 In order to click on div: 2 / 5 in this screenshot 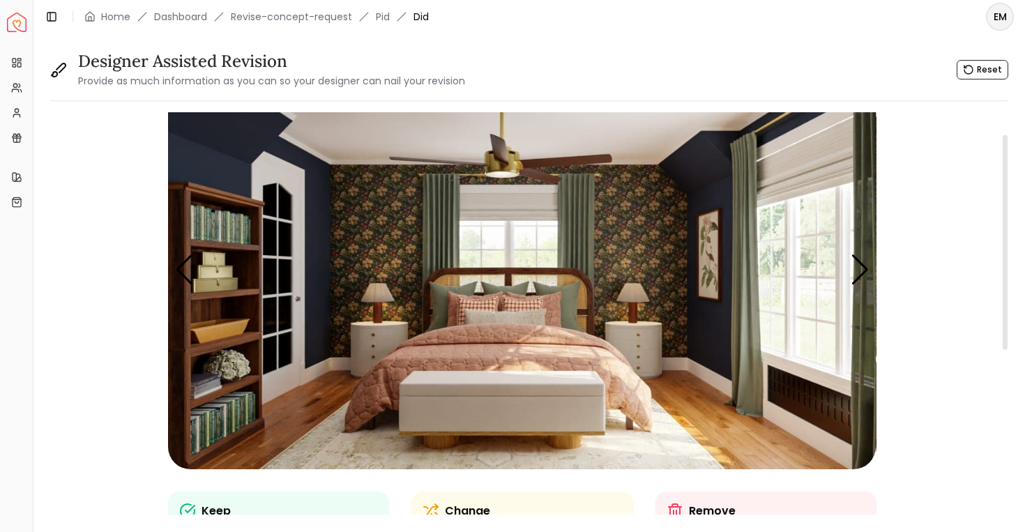, I will do `click(521, 270)`.